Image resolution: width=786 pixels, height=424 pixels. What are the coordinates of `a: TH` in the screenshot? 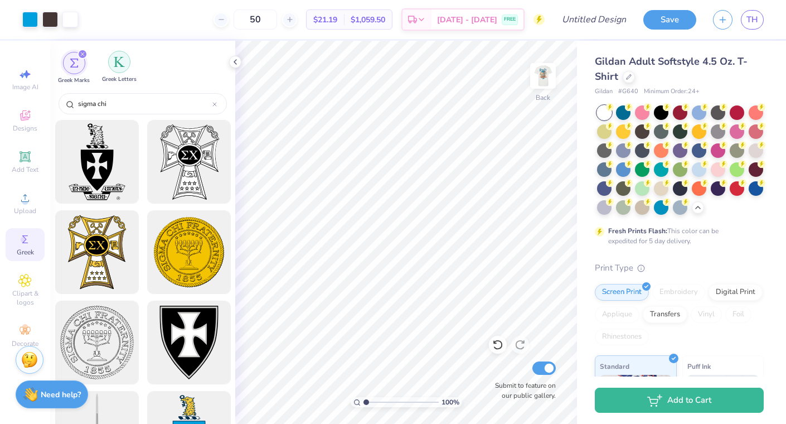 It's located at (752, 20).